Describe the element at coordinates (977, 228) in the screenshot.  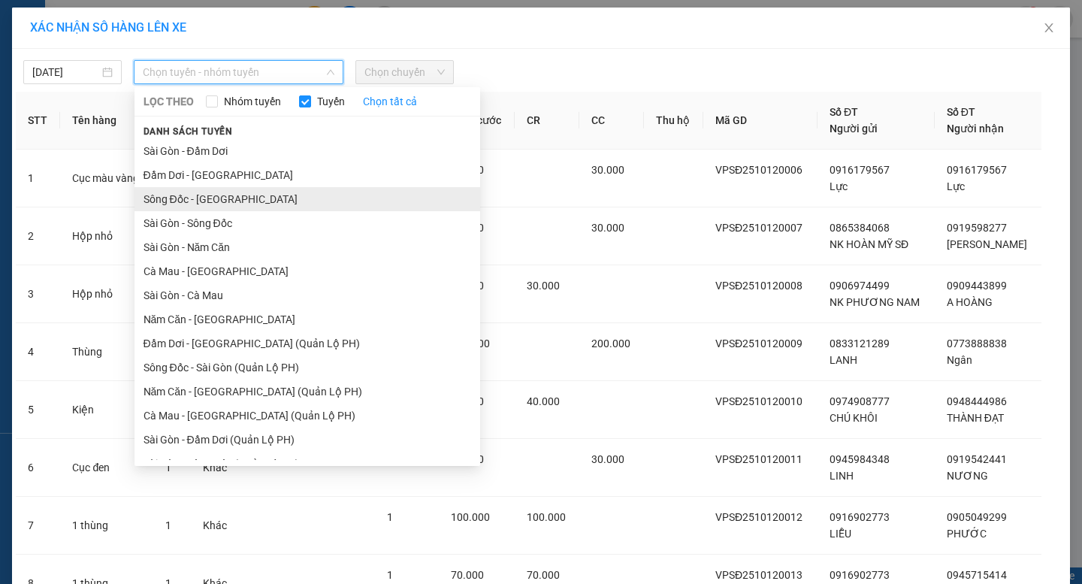
I see `span: 0919598277` at that location.